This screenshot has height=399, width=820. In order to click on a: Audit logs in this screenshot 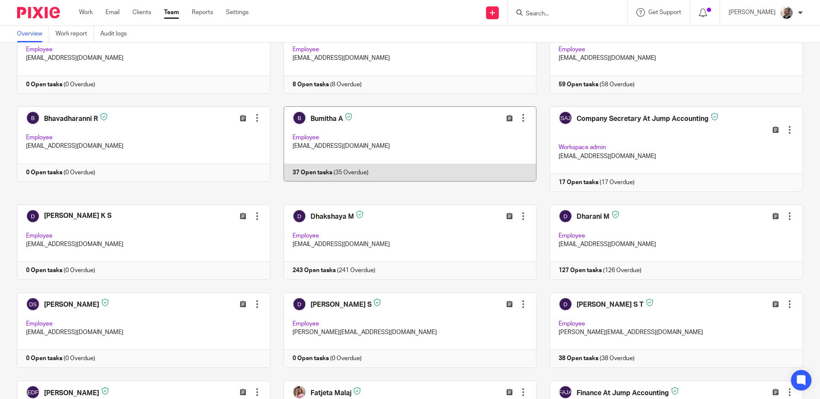, I will do `click(117, 34)`.